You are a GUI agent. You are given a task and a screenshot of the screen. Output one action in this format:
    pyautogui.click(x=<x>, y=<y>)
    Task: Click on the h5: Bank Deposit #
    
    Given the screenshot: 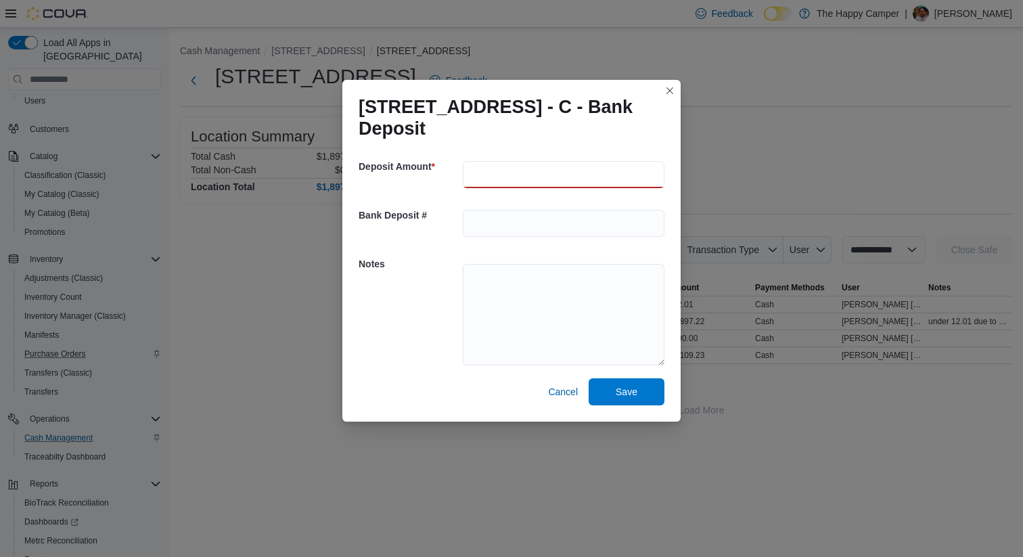 What is the action you would take?
    pyautogui.click(x=409, y=215)
    